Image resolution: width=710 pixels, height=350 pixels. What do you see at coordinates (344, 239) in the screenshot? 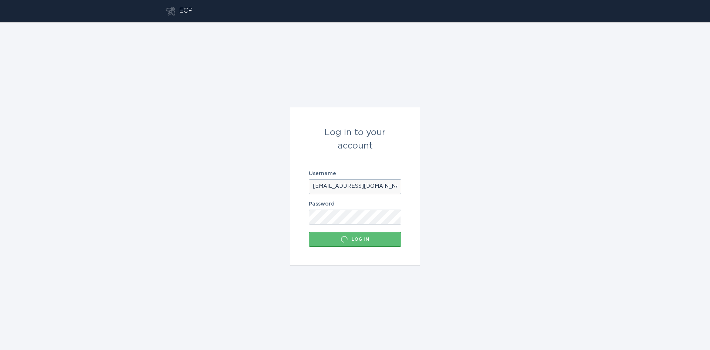
I see `div: Loading` at bounding box center [344, 239].